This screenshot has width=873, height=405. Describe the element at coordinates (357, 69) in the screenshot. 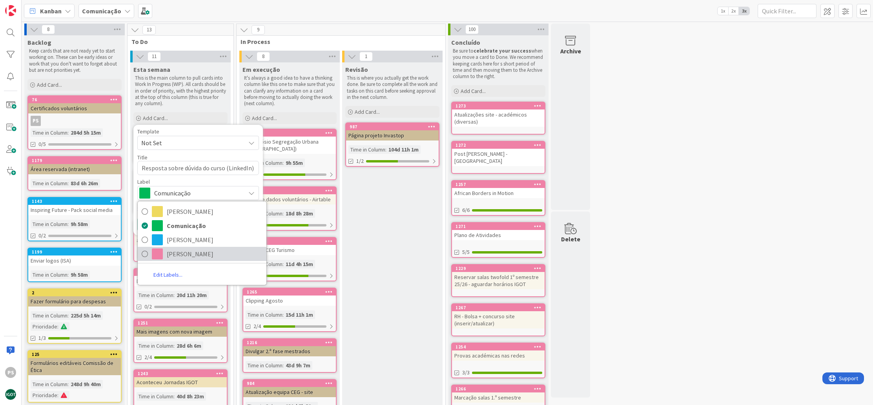

I see `span: Revisão` at that location.